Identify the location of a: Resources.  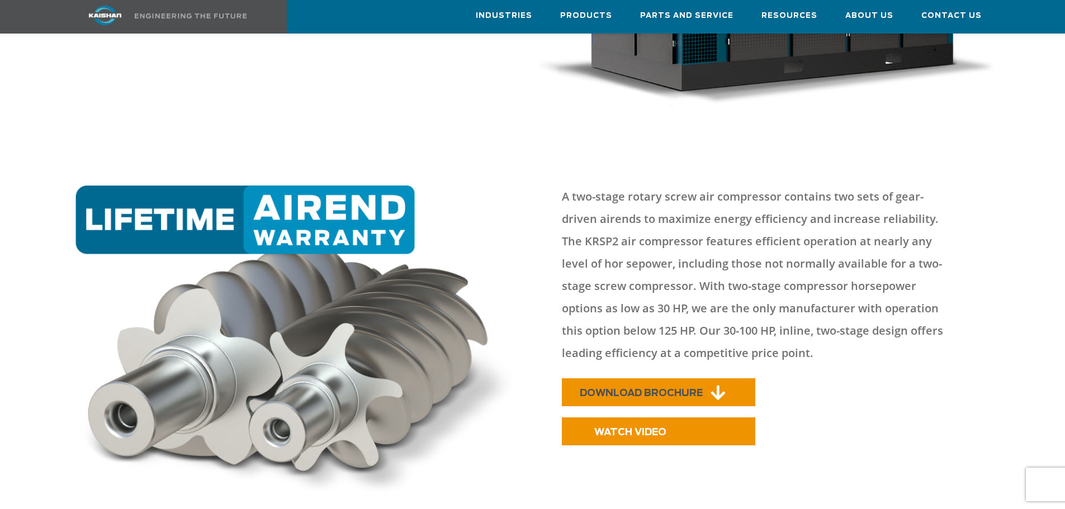
(789, 16).